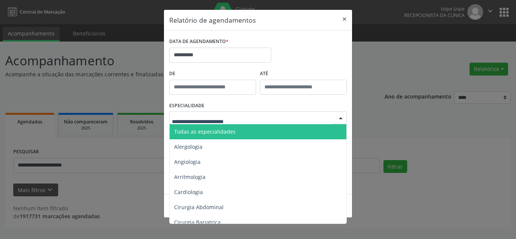 Image resolution: width=516 pixels, height=239 pixels. Describe the element at coordinates (199, 207) in the screenshot. I see `span: Cirurgia Abdominal` at that location.